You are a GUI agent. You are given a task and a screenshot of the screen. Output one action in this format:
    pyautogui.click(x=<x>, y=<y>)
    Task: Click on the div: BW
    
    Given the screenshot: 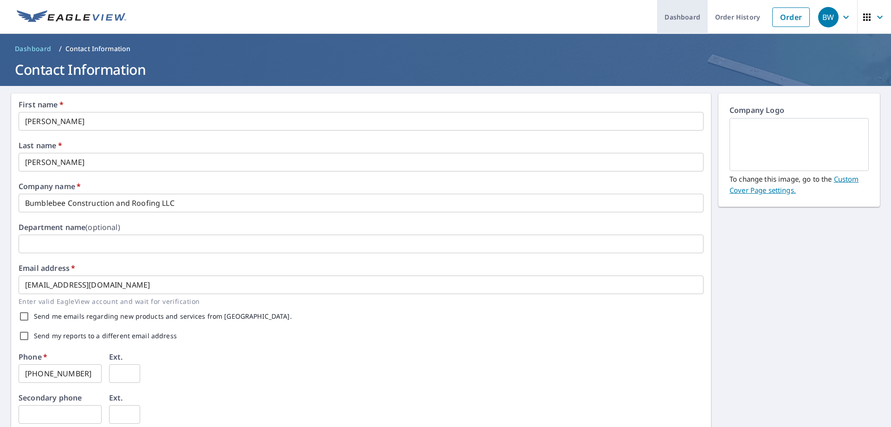 What is the action you would take?
    pyautogui.click(x=828, y=17)
    